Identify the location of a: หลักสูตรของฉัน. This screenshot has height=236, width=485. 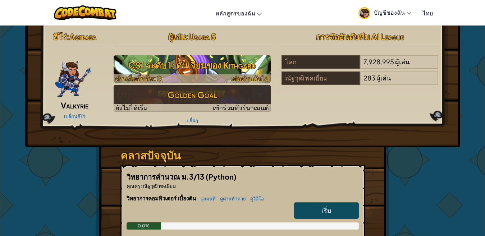
(238, 13).